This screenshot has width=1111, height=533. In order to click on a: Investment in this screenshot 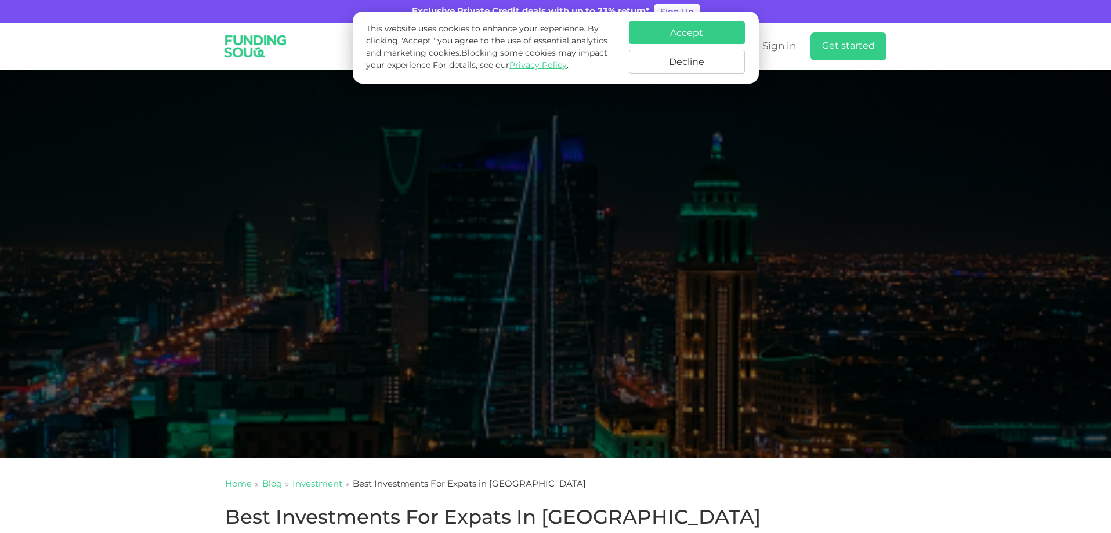, I will do `click(317, 484)`.